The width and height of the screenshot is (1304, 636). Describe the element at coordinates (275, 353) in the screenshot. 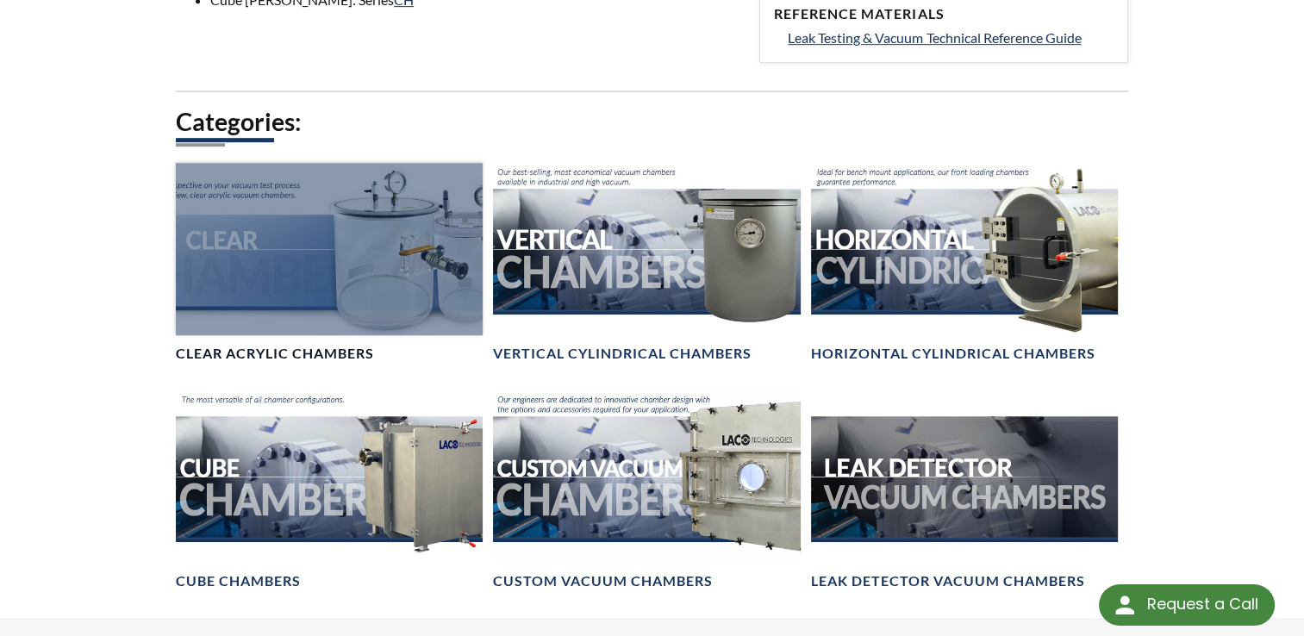

I see `h4: Clear Acrylic Chambers` at that location.